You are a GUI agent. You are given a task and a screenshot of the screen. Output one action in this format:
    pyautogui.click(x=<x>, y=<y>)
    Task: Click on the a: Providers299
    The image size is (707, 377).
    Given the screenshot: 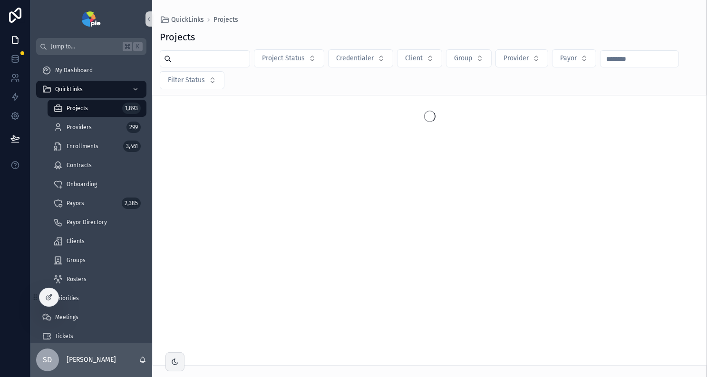 What is the action you would take?
    pyautogui.click(x=97, y=127)
    